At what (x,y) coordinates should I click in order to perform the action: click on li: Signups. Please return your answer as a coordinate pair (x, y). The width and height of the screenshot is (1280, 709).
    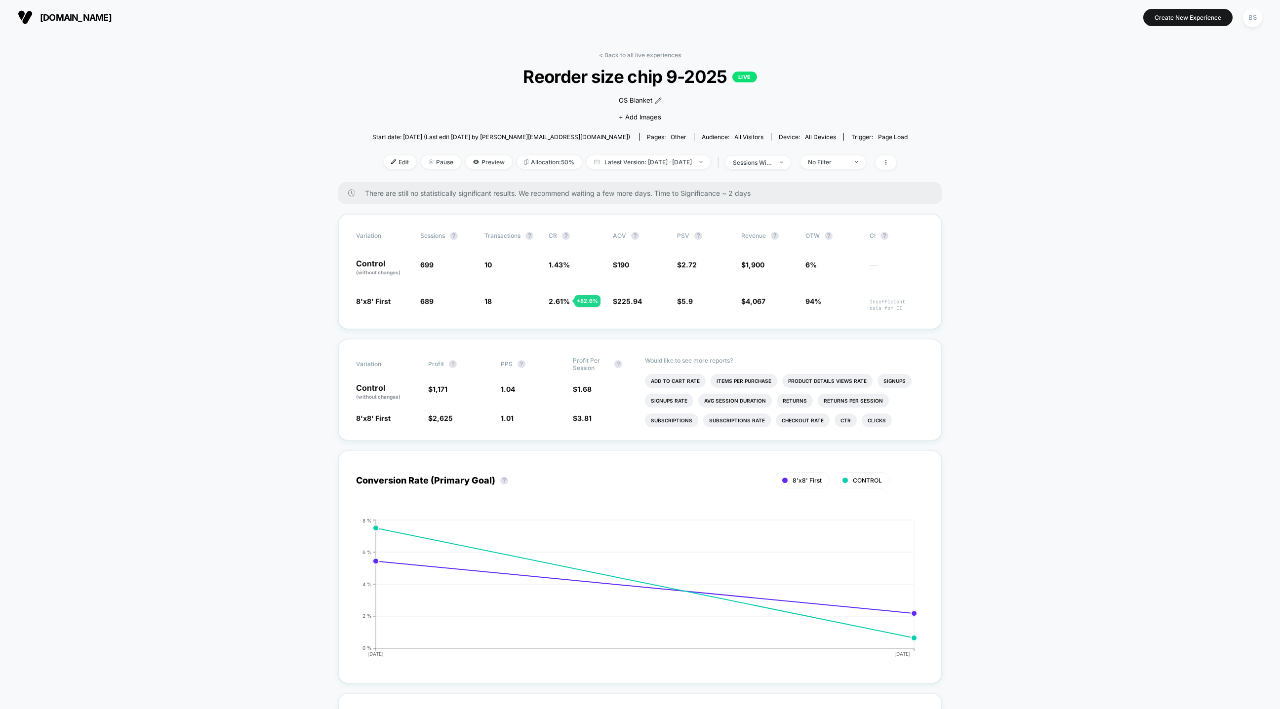
    Looking at the image, I should click on (894, 381).